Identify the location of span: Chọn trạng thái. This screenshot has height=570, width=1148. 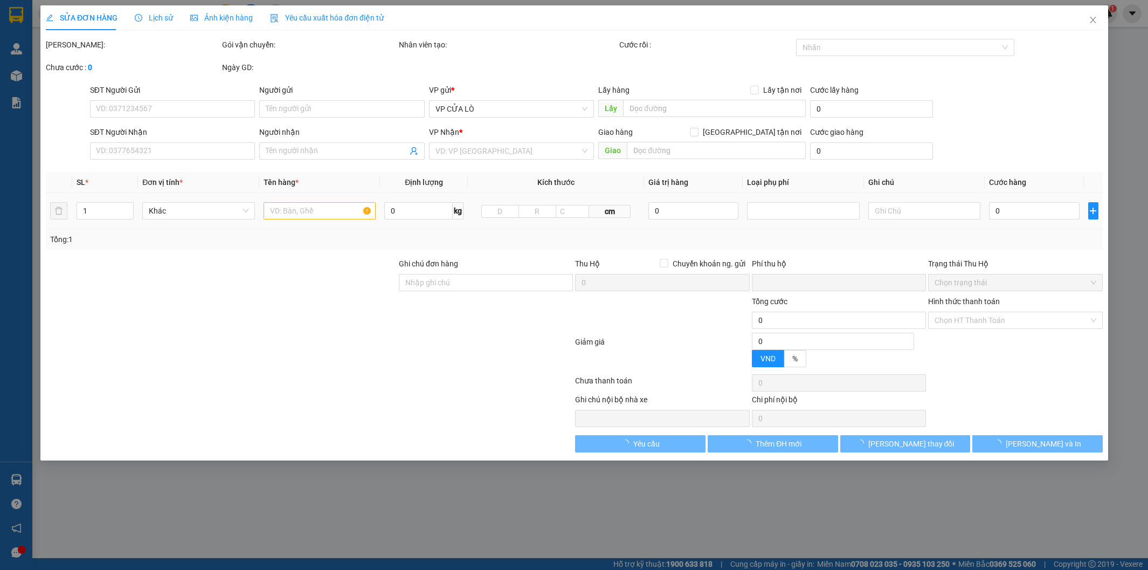
(1015, 282).